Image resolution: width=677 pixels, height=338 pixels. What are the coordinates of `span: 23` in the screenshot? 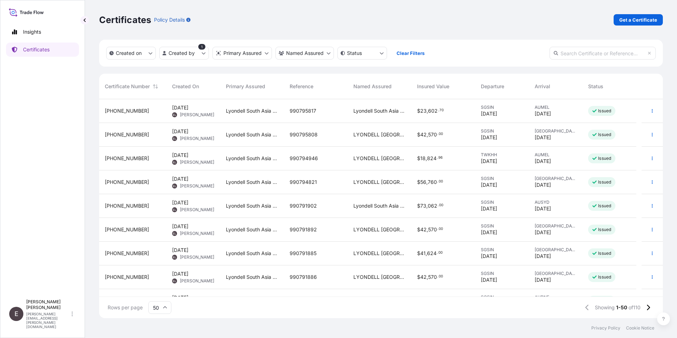 It's located at (424, 111).